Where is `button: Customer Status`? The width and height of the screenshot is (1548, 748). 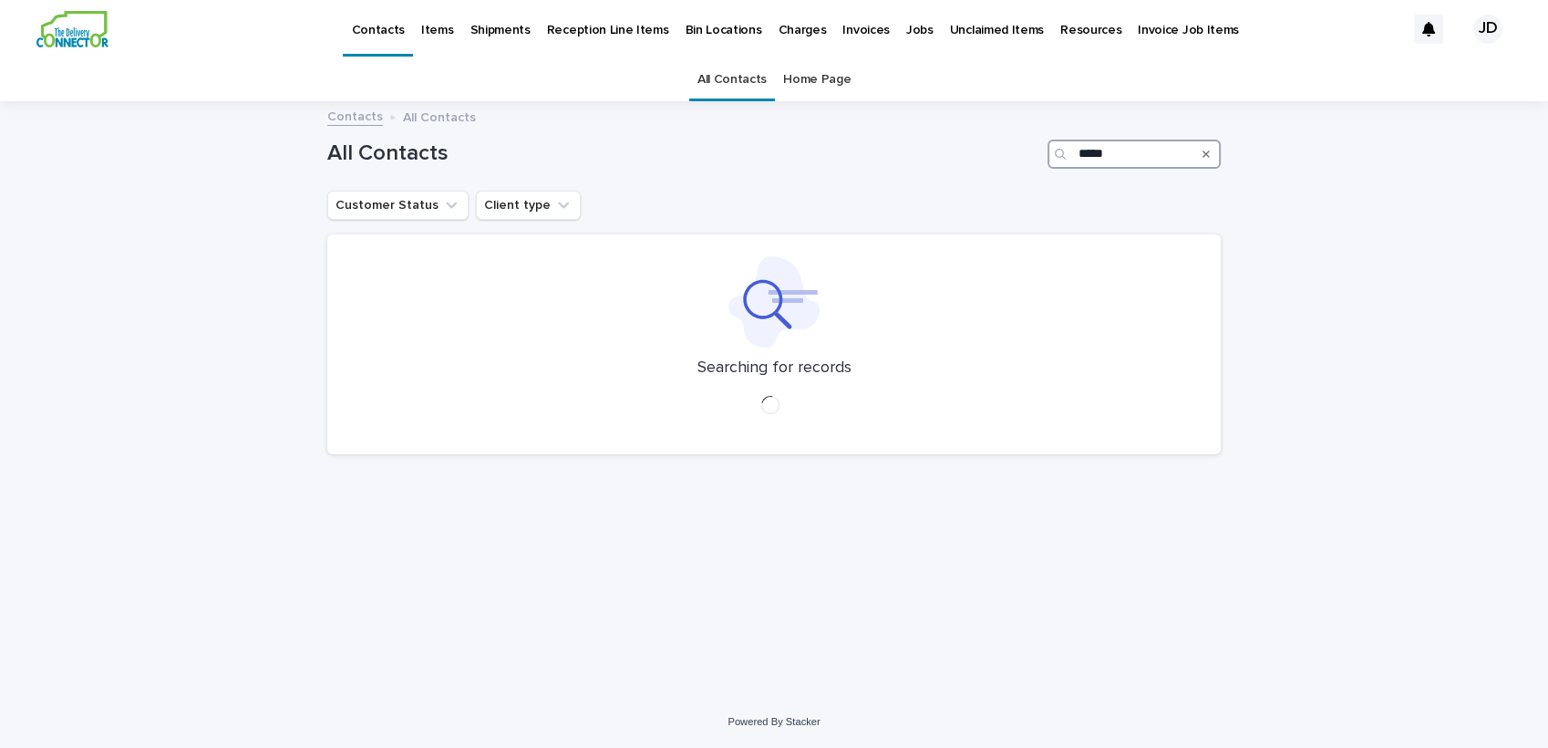 button: Customer Status is located at coordinates (397, 205).